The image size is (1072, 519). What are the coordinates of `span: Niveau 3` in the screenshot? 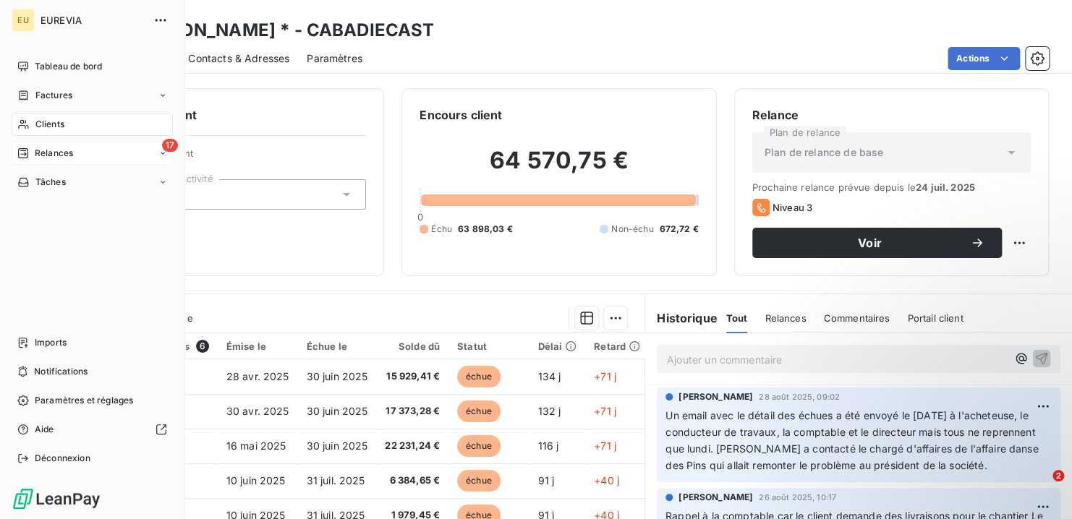 It's located at (792, 208).